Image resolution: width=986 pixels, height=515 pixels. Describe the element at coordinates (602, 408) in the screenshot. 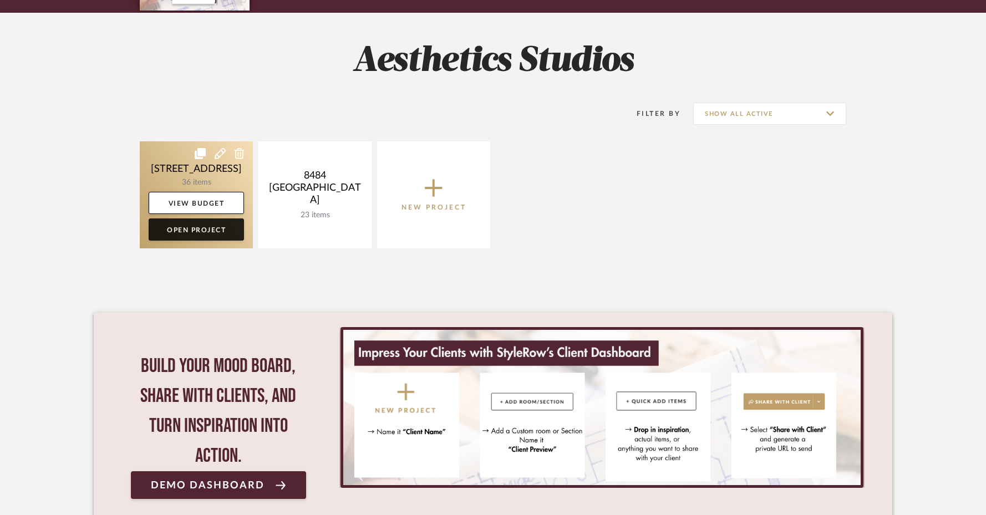

I see `img: StyleRow_Client_Dashboard_Banner__1_.png` at that location.